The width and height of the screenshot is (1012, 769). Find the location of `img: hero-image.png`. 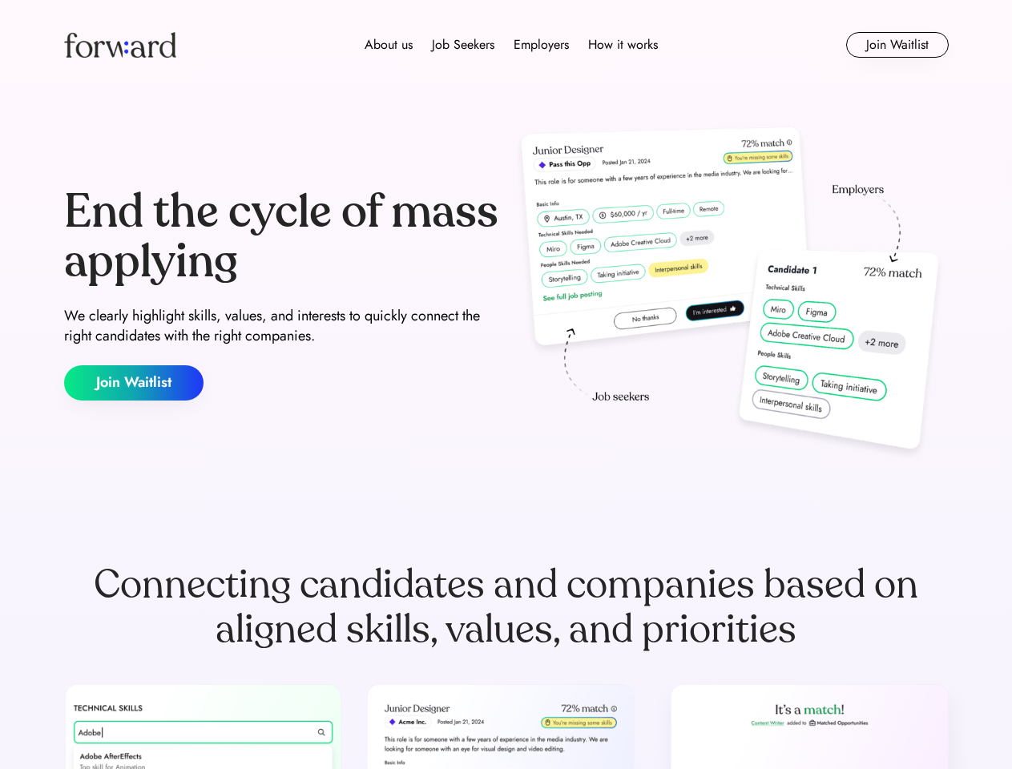

img: hero-image.png is located at coordinates (731, 294).